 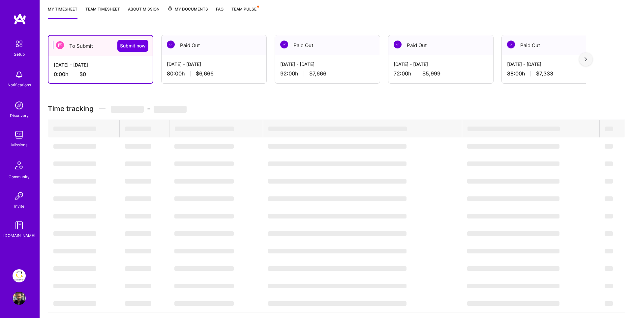 I want to click on img: discovery, so click(x=19, y=105).